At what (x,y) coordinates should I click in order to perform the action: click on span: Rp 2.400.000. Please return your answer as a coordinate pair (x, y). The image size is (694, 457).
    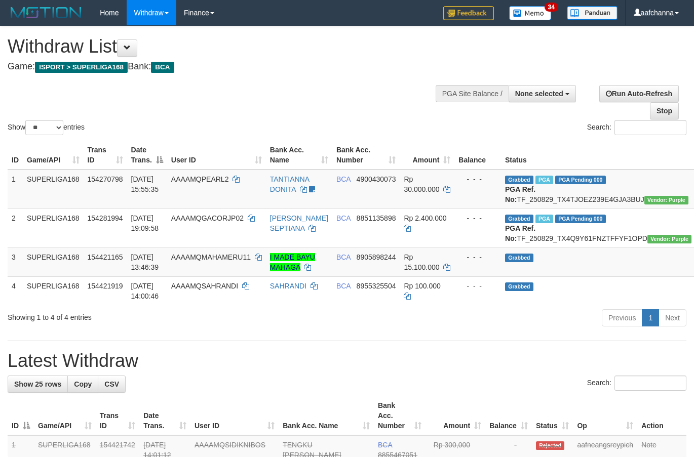
    Looking at the image, I should click on (425, 218).